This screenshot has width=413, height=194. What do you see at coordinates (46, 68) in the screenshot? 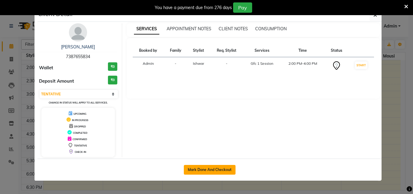
I see `span: Wallet` at bounding box center [46, 68].